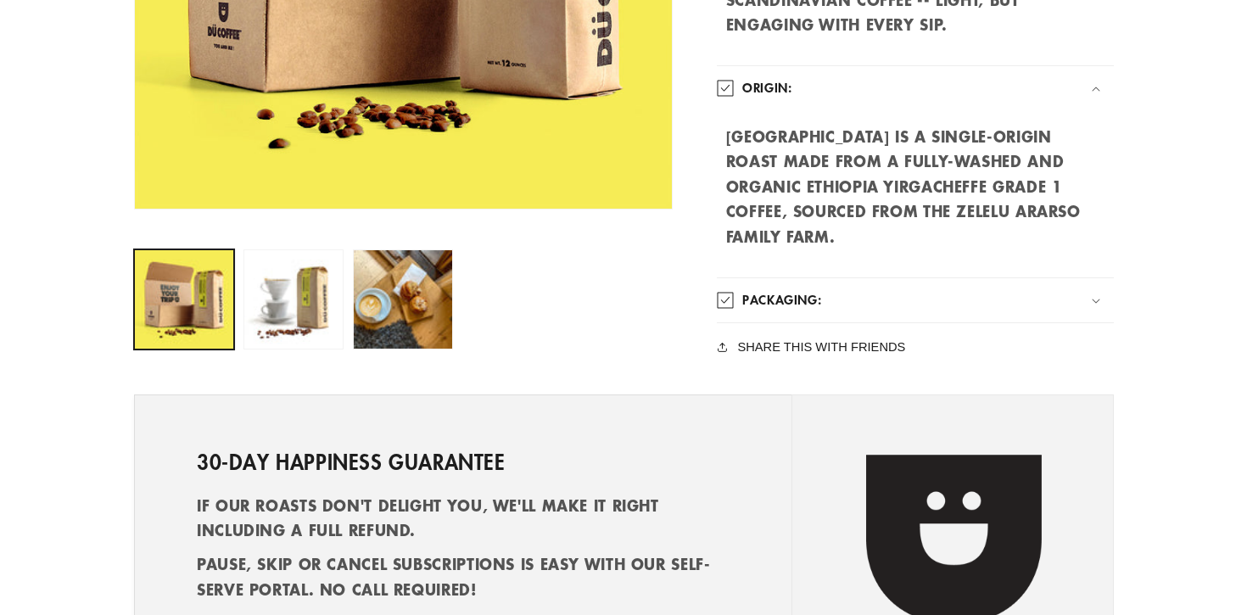 The height and width of the screenshot is (615, 1247). What do you see at coordinates (403, 299) in the screenshot?
I see `button: Load image 3 in gallery view` at bounding box center [403, 299].